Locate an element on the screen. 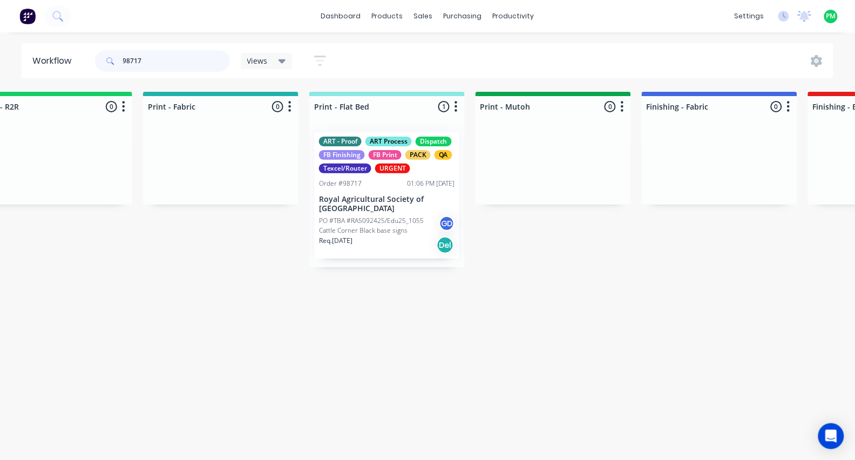  div: ART - ProofART ProcessDispatchFB FinishingFB PrintPACKQATexcel/RouterURGENTOrder #9871701:06 PM [... is located at coordinates (387, 195).